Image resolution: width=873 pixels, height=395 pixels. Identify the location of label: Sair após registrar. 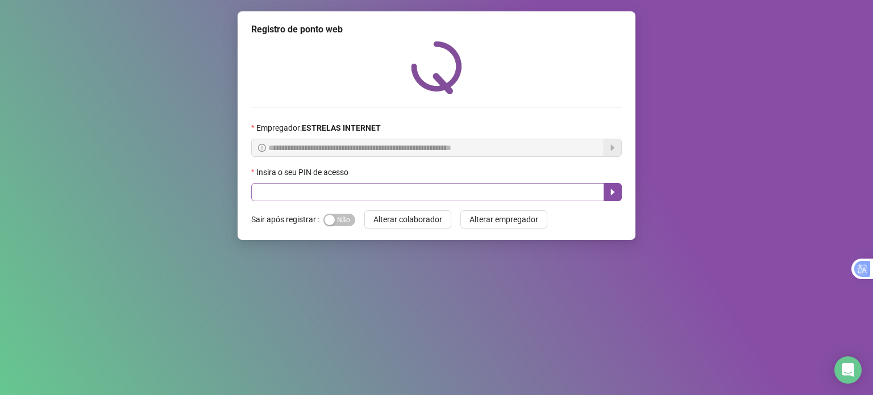
(287, 219).